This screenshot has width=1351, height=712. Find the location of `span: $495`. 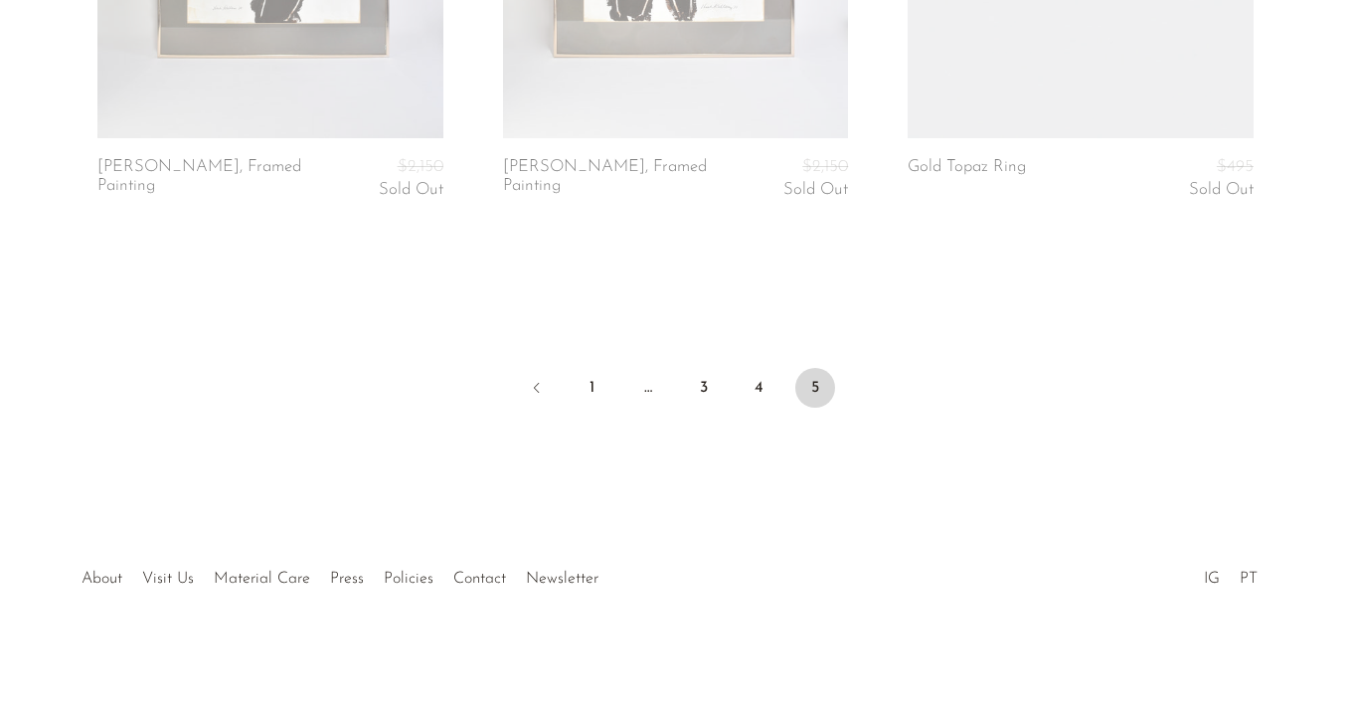

span: $495 is located at coordinates (1235, 166).